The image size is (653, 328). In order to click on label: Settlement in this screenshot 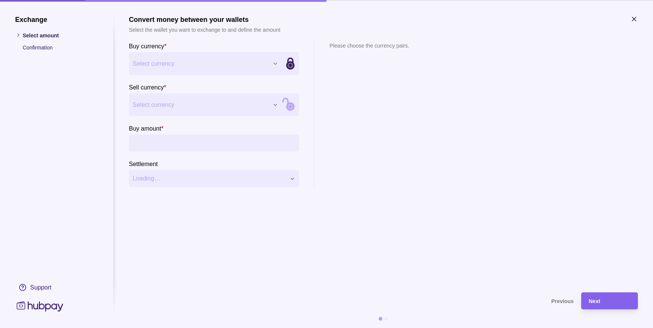, I will do `click(143, 164)`.